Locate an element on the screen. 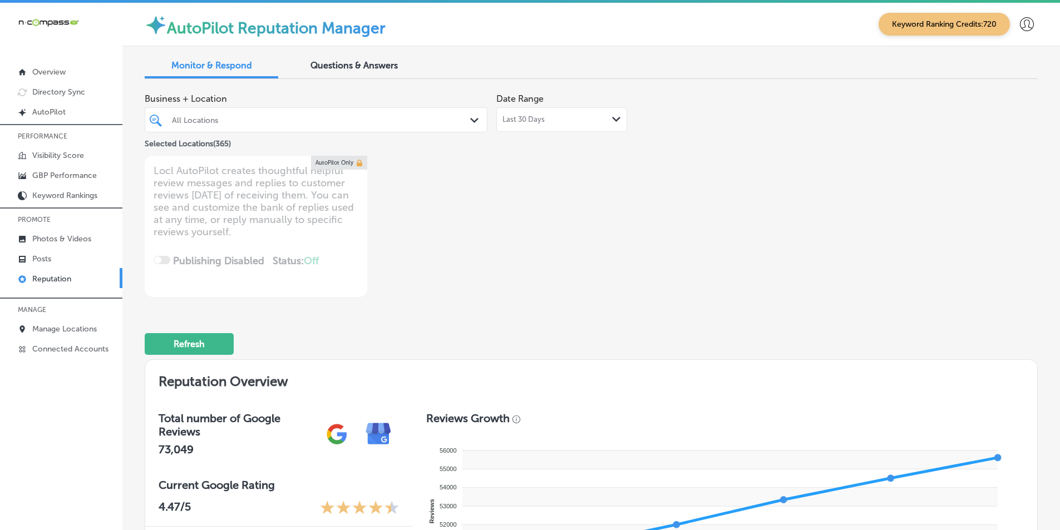  p: Photos & Videos is located at coordinates (62, 239).